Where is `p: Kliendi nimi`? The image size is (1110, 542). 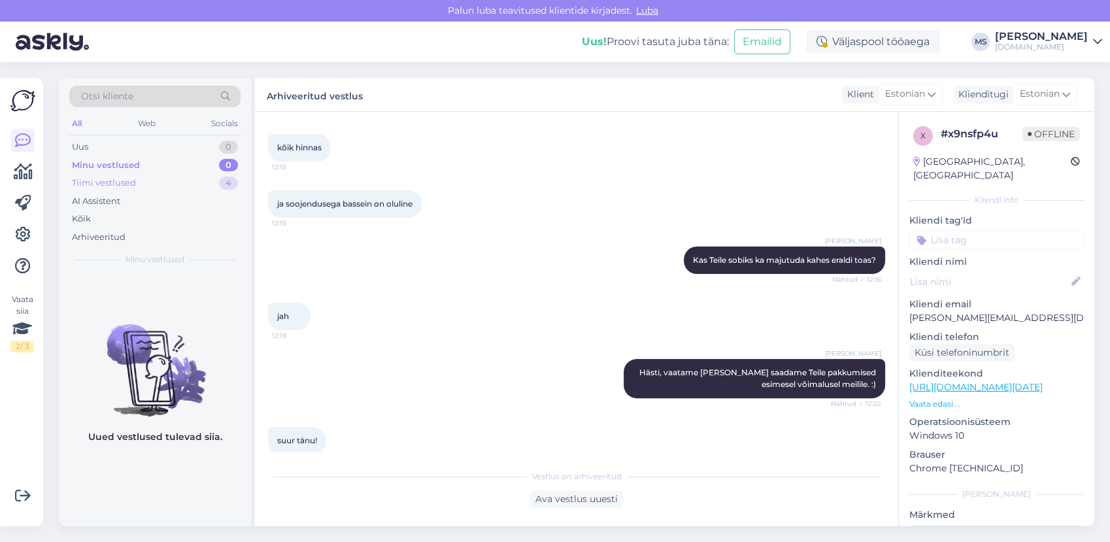
p: Kliendi nimi is located at coordinates (997, 262).